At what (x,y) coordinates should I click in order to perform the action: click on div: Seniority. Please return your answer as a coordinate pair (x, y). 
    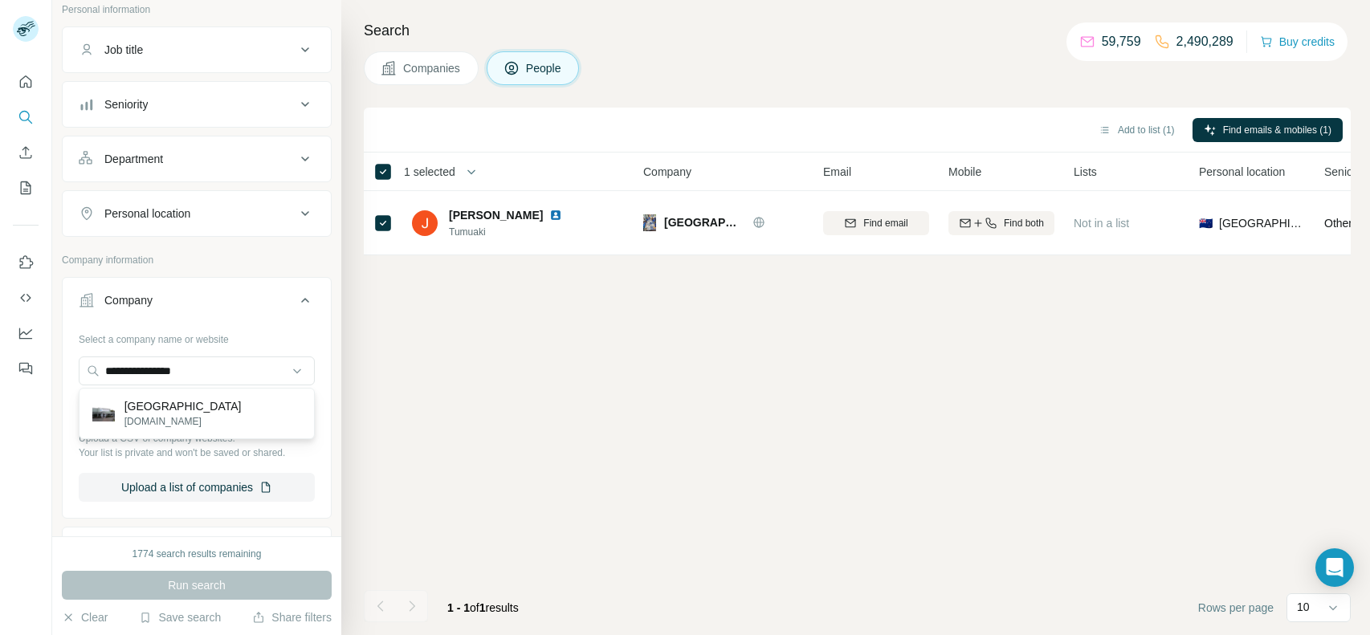
    Looking at the image, I should click on (126, 104).